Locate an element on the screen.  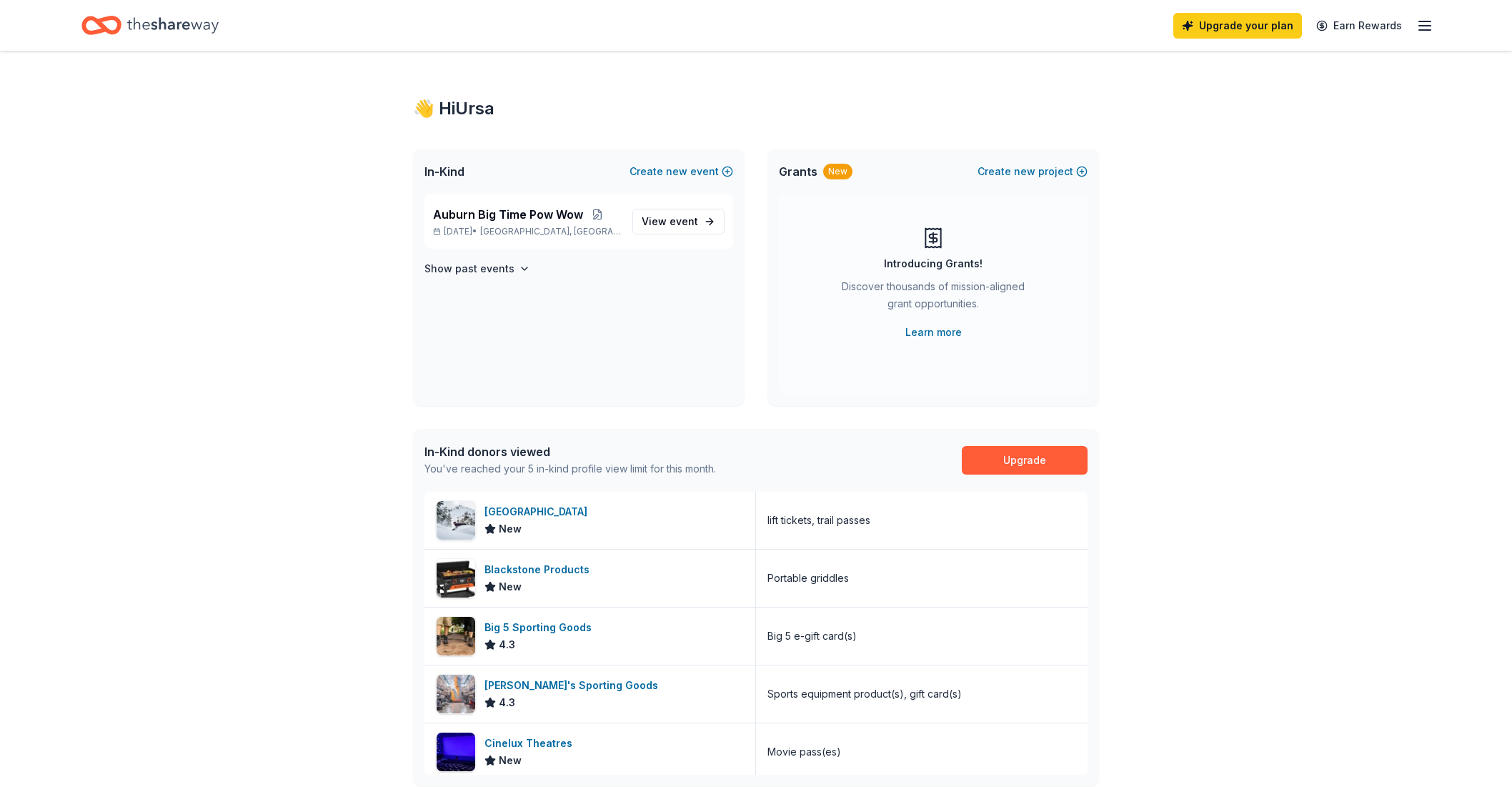
div: Portable griddles is located at coordinates (808, 578).